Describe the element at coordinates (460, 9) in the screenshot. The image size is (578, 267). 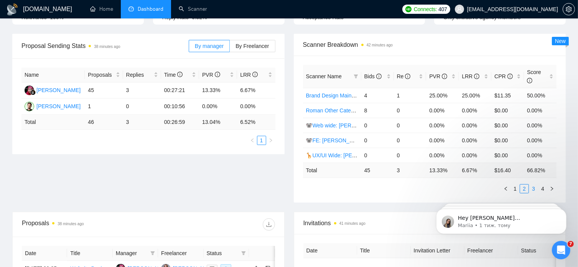
I see `span: user` at that location.